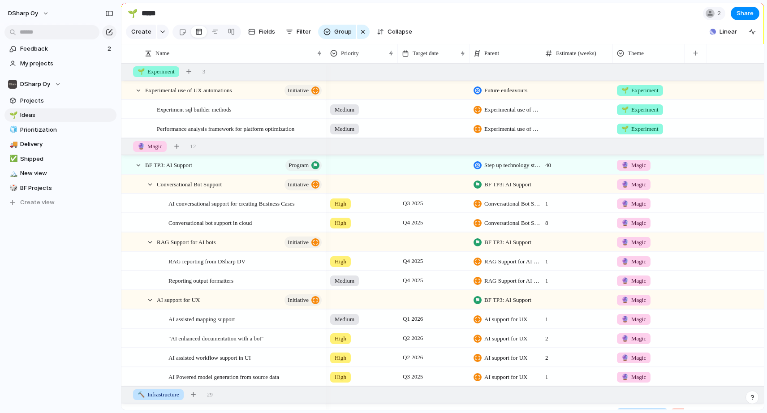 Image resolution: width=767 pixels, height=413 pixels. What do you see at coordinates (61, 115) in the screenshot?
I see `div: 🌱Ideas` at bounding box center [61, 115].